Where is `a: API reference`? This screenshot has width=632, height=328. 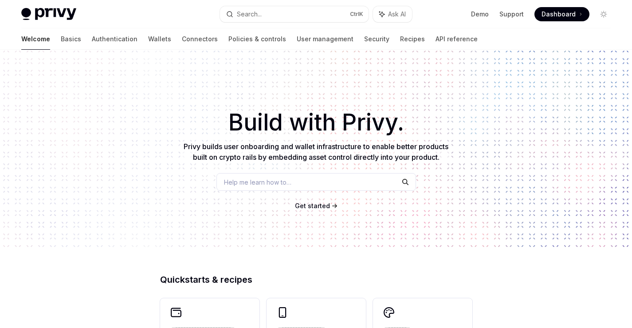 a: API reference is located at coordinates (457, 39).